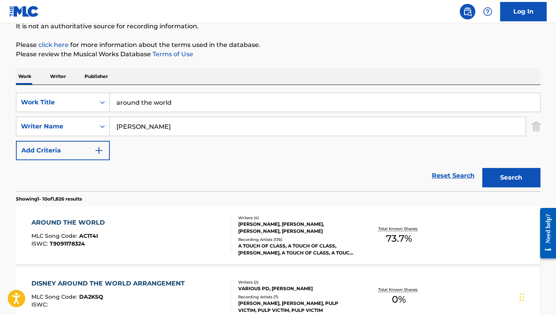  What do you see at coordinates (524, 12) in the screenshot?
I see `a: Log In` at bounding box center [524, 12].